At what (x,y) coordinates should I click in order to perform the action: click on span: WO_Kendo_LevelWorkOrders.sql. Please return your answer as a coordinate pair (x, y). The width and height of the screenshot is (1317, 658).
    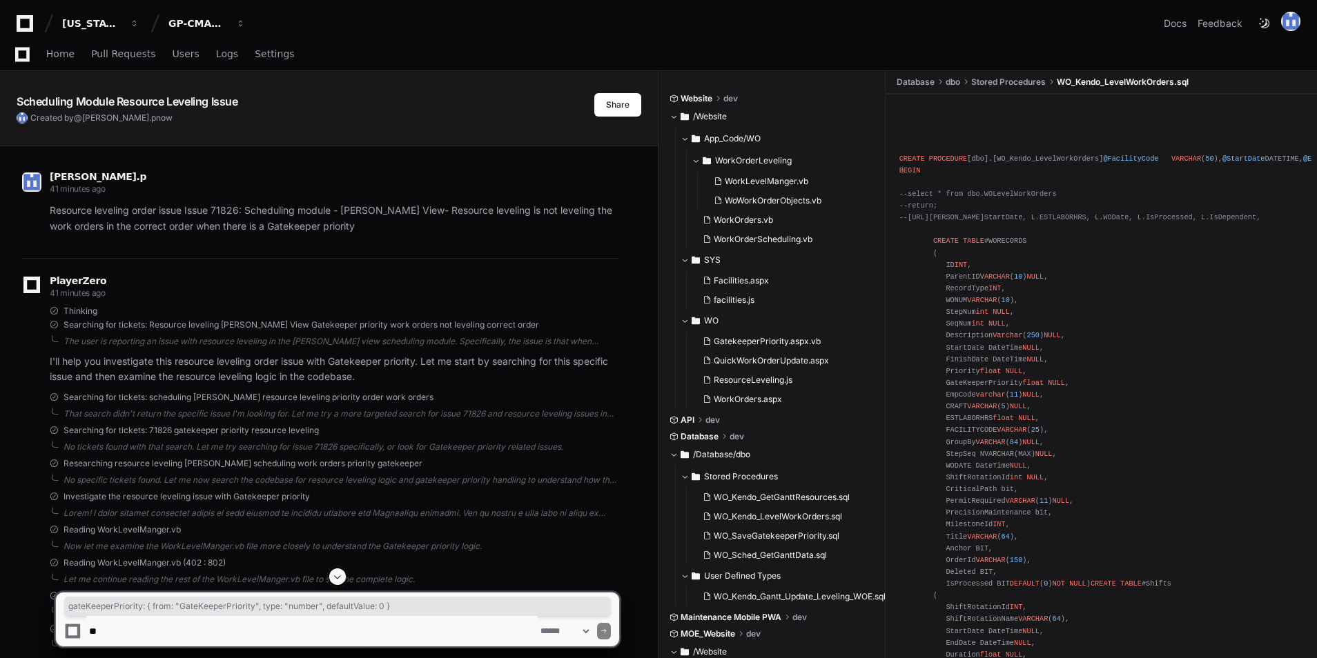
    Looking at the image, I should click on (1122, 82).